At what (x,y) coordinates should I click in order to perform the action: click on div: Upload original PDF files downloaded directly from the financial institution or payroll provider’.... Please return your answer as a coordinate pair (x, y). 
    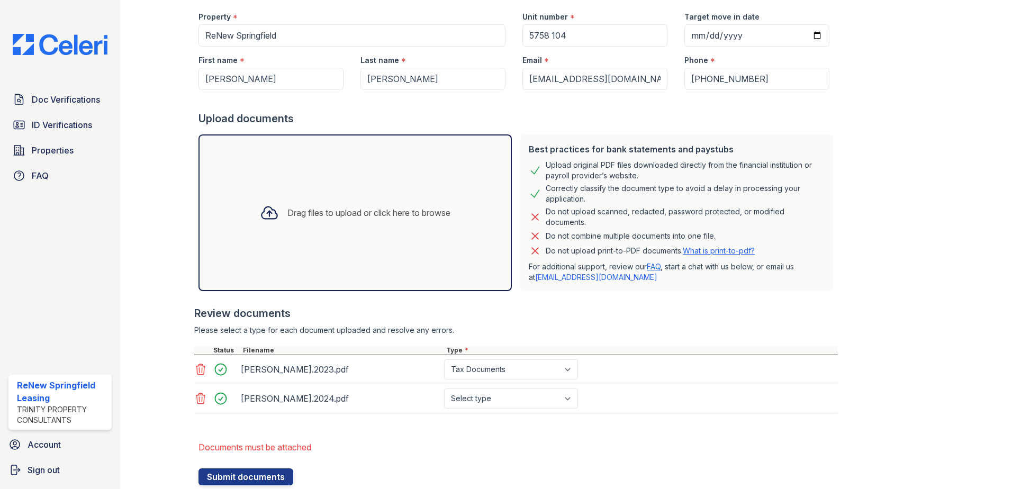
    Looking at the image, I should click on (685, 170).